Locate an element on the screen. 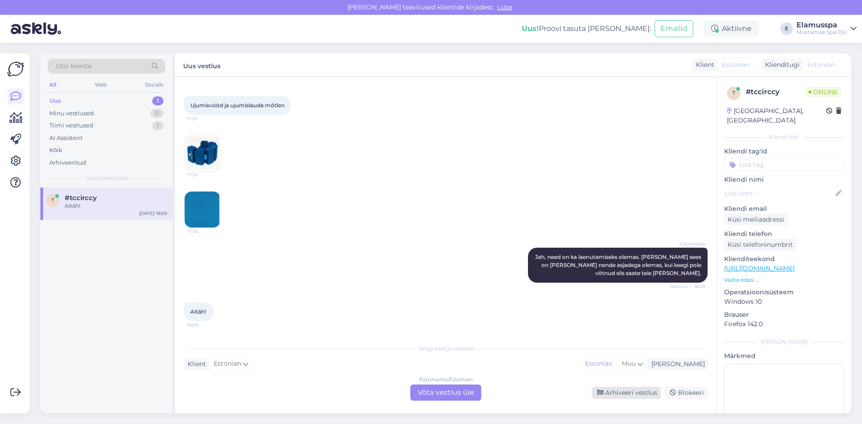 This screenshot has width=862, height=424. div: All is located at coordinates (53, 85).